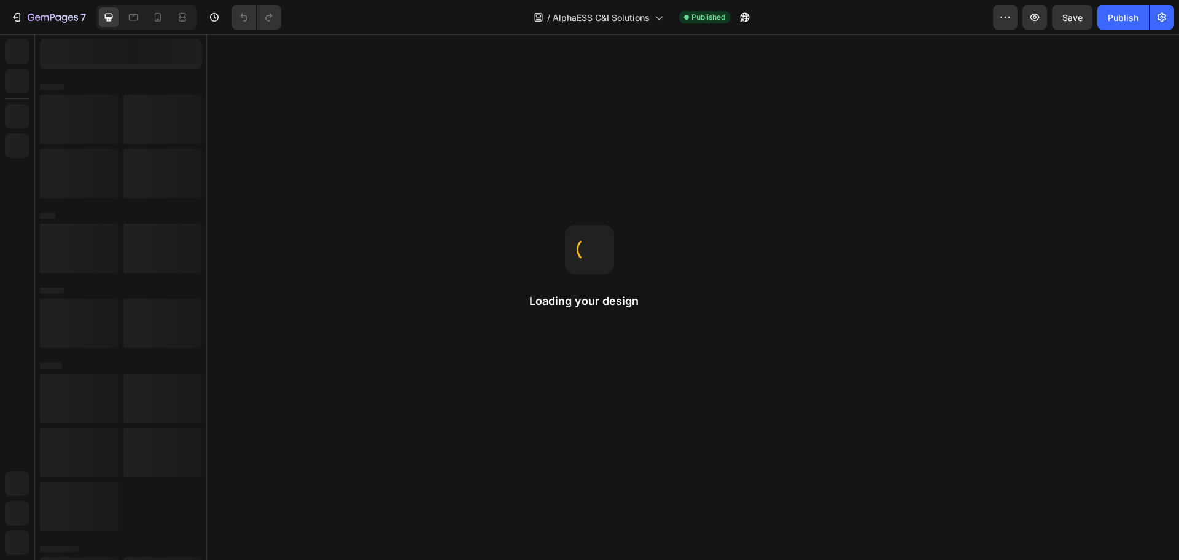  What do you see at coordinates (1073, 17) in the screenshot?
I see `span: Save` at bounding box center [1073, 17].